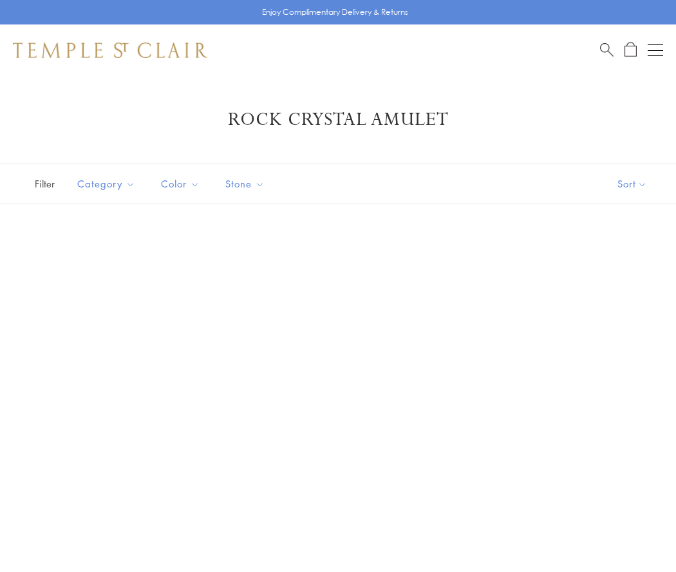  Describe the element at coordinates (108, 183) in the screenshot. I see `span: Category` at that location.